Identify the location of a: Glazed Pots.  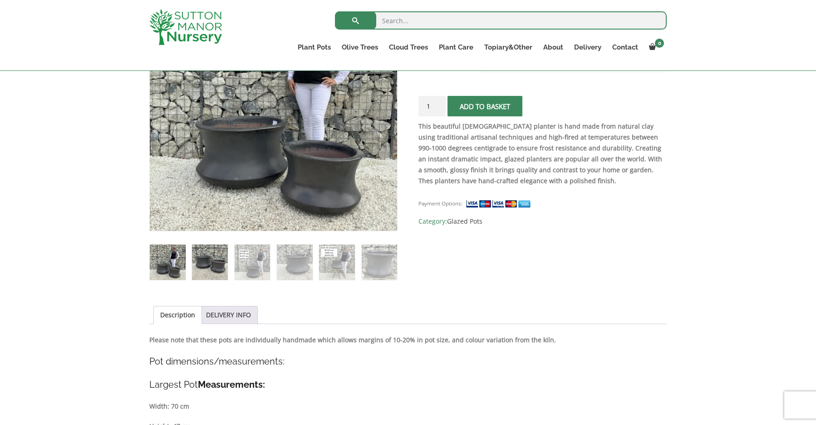
(465, 221).